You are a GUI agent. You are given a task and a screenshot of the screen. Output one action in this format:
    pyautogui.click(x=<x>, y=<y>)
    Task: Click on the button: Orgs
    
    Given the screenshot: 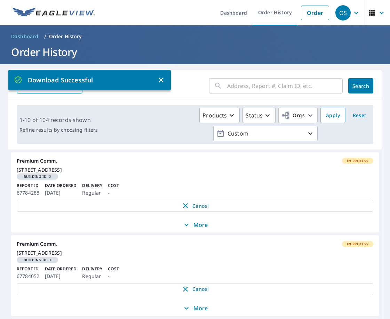 What is the action you would take?
    pyautogui.click(x=298, y=115)
    